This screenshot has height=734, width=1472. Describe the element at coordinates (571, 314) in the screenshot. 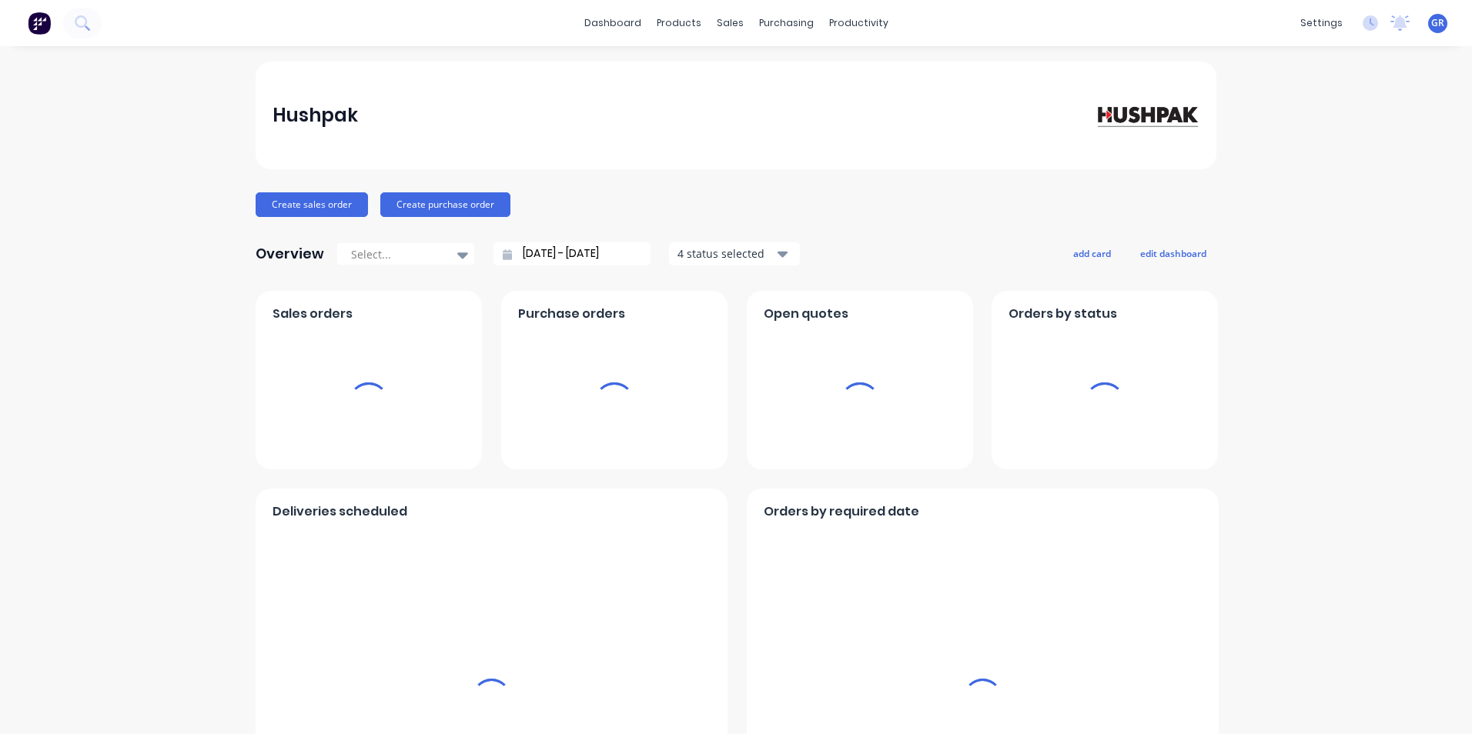

I see `span: Purchase orders` at that location.